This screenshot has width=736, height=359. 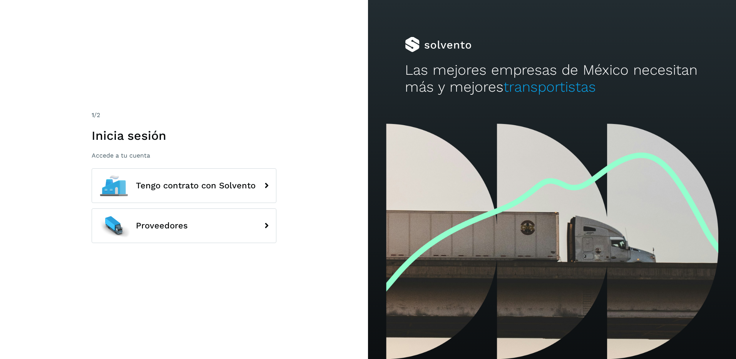 I want to click on span: Tengo contrato con Solvento, so click(x=196, y=186).